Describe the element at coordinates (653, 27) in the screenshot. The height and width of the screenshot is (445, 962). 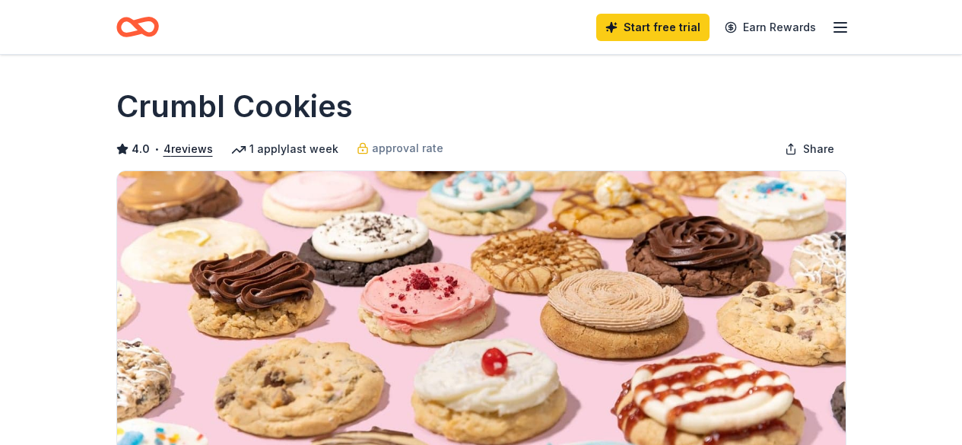
I see `a: Start free trial` at that location.